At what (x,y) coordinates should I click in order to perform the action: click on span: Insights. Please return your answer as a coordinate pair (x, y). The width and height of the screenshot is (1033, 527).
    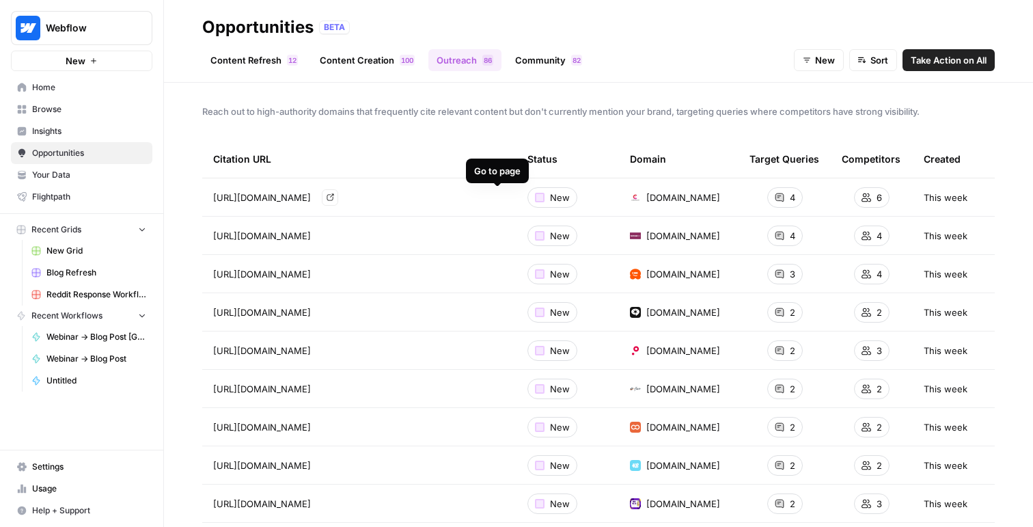
    Looking at the image, I should click on (89, 131).